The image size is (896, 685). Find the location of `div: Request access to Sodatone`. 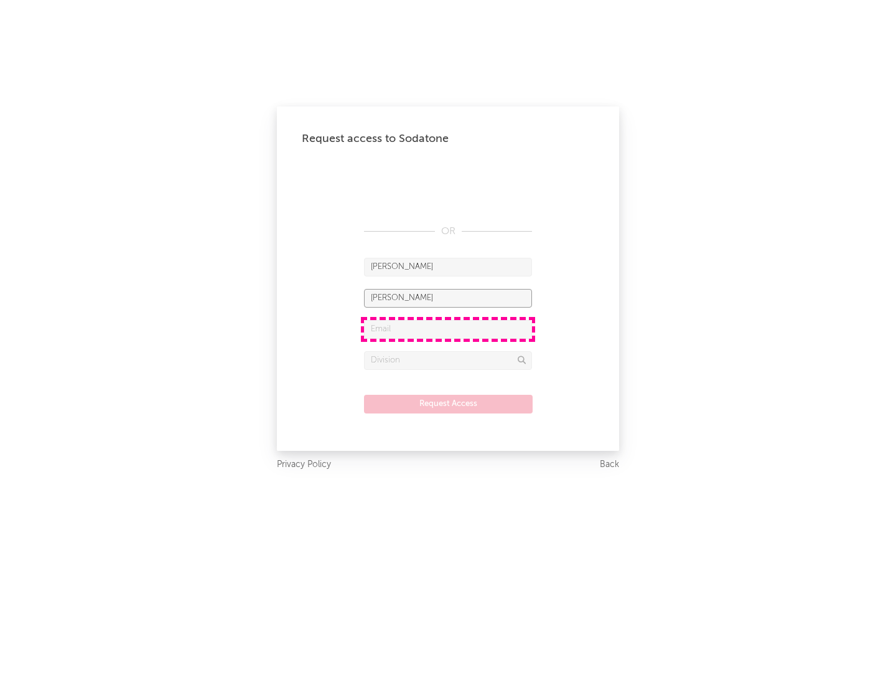

div: Request access to Sodatone is located at coordinates (448, 139).